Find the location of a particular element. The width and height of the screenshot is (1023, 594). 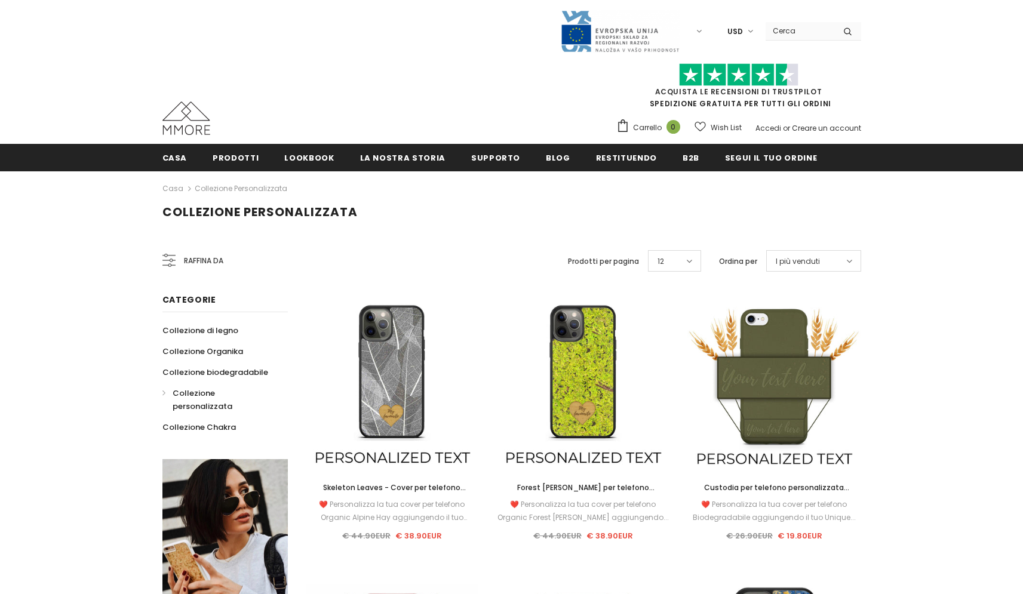

a: Carrello 0 is located at coordinates (651, 128).